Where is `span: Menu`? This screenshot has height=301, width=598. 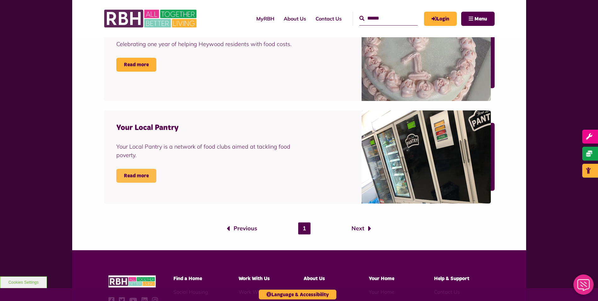
span: Menu is located at coordinates (481, 19).